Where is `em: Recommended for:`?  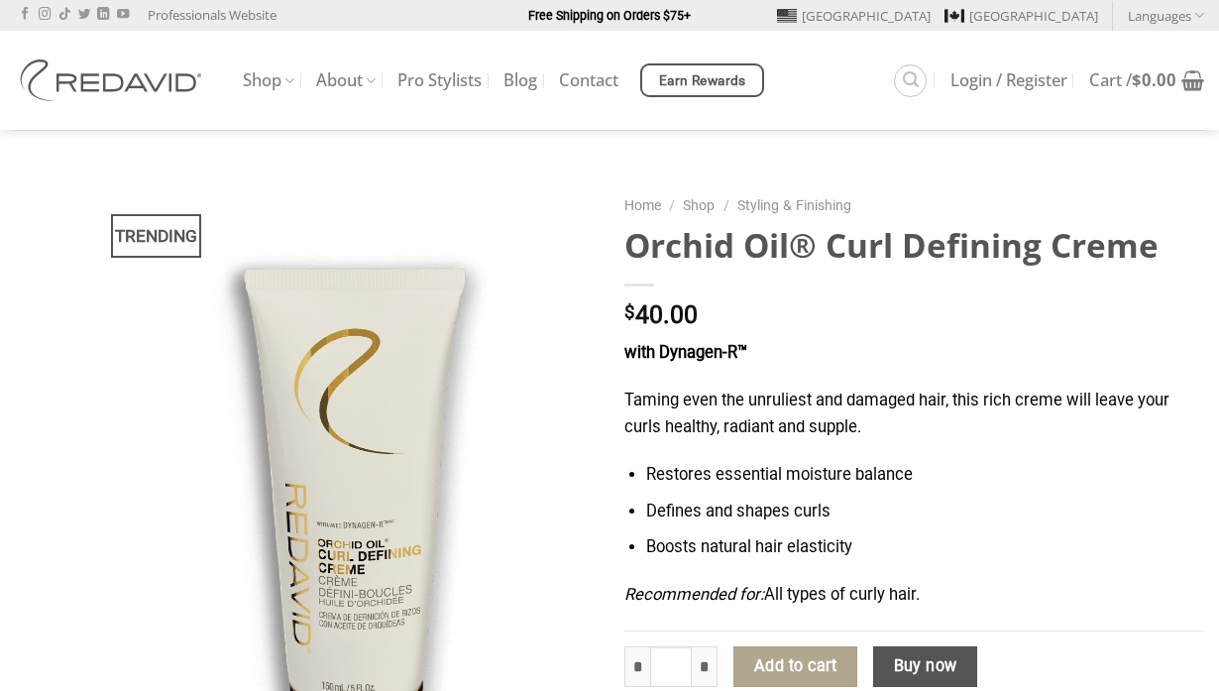
em: Recommended for: is located at coordinates (694, 594).